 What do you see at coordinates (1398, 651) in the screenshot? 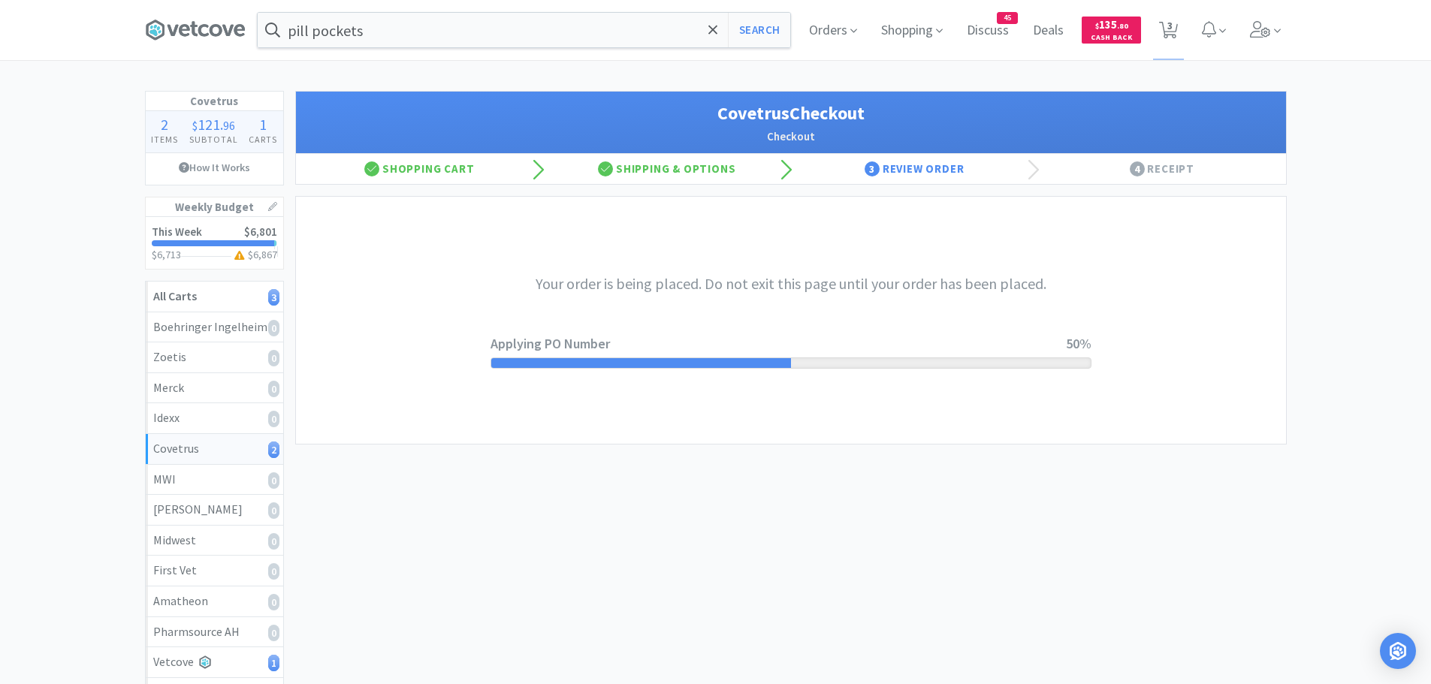
I see `div: Open Intercom Messenger` at bounding box center [1398, 651].